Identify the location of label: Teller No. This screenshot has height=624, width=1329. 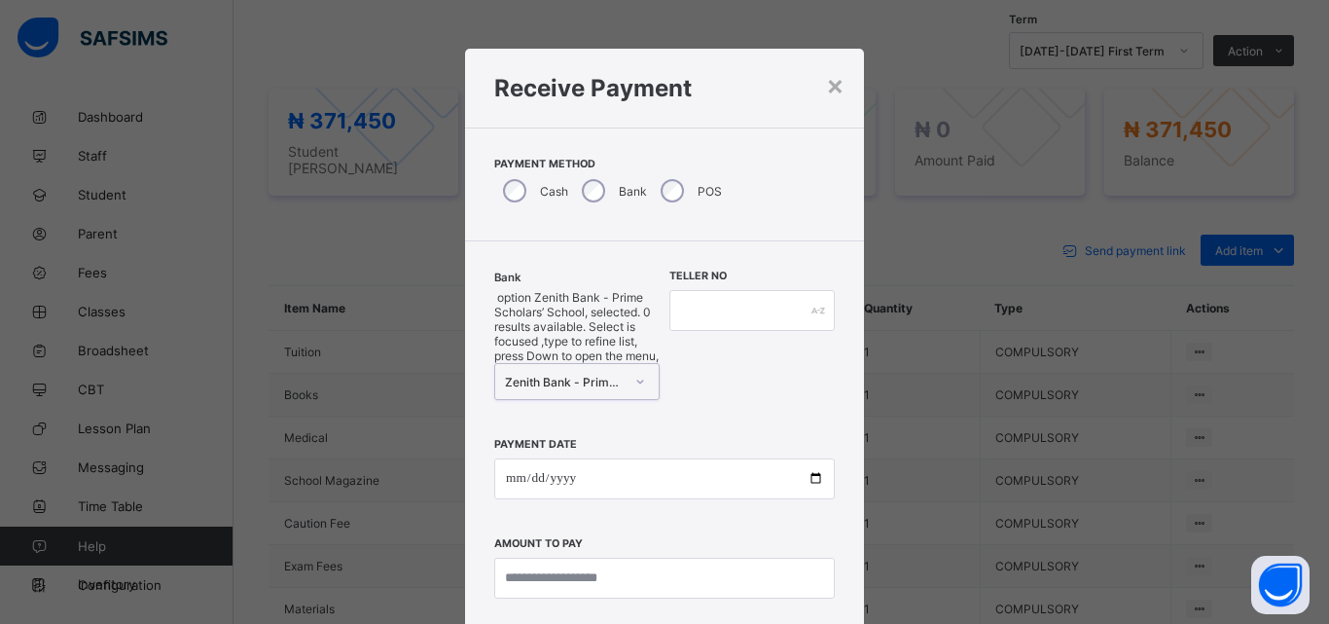
(698, 275).